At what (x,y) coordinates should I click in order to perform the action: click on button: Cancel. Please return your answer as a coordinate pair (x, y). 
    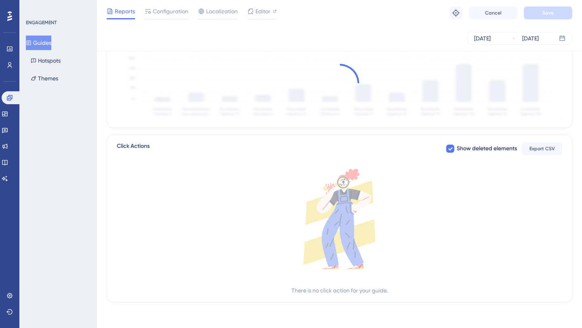
    Looking at the image, I should click on (493, 13).